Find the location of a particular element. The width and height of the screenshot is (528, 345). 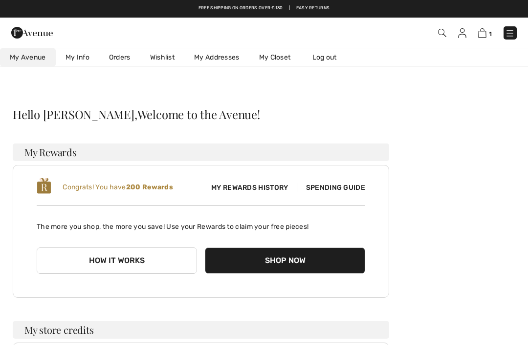

span: Spending Guide is located at coordinates (331, 188).